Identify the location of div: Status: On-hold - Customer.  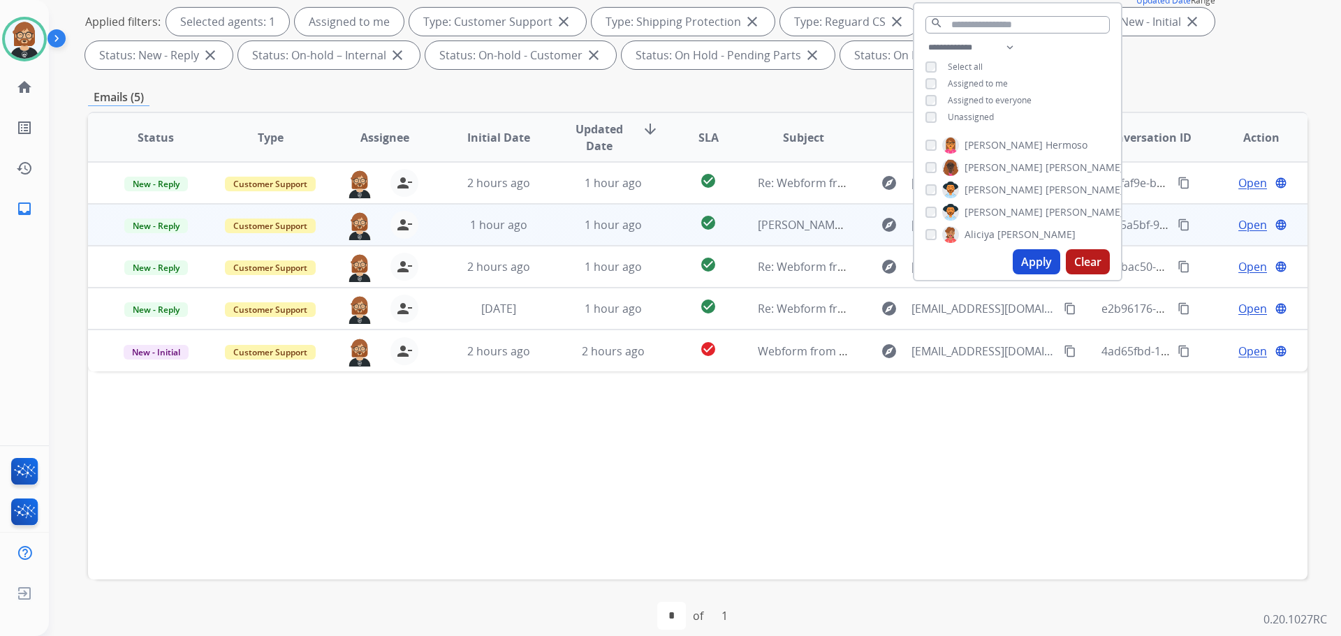
(520, 55).